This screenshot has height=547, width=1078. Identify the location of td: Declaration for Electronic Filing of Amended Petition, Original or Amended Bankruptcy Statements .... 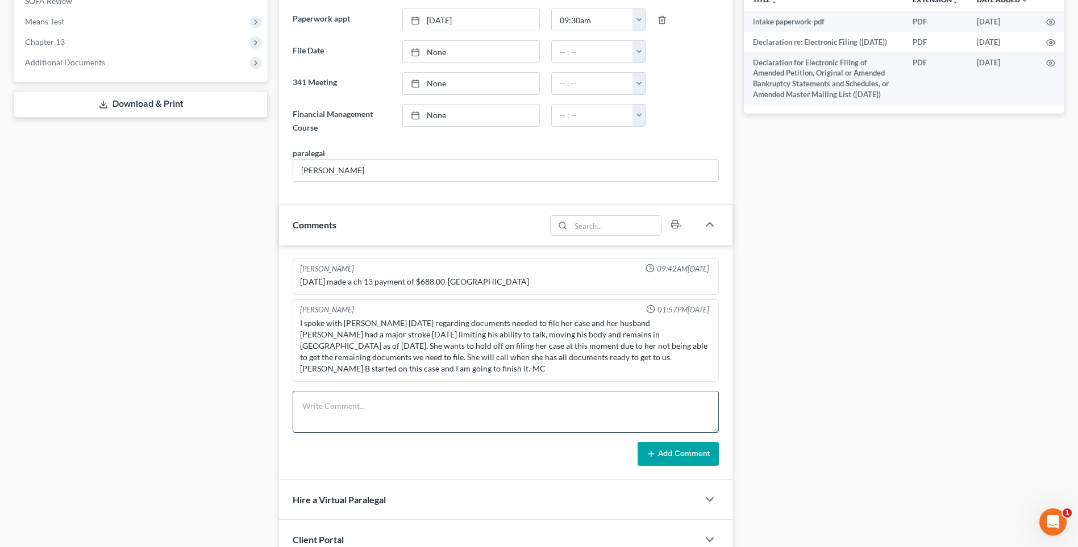
(823, 78).